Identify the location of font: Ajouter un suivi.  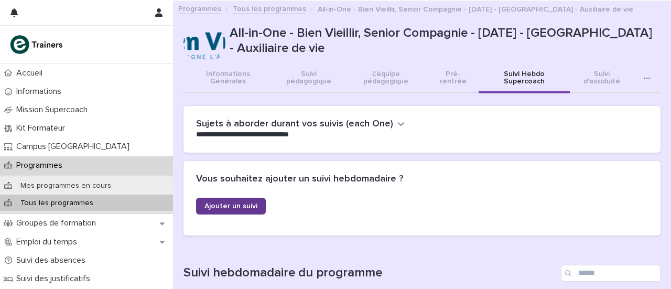
(231, 206).